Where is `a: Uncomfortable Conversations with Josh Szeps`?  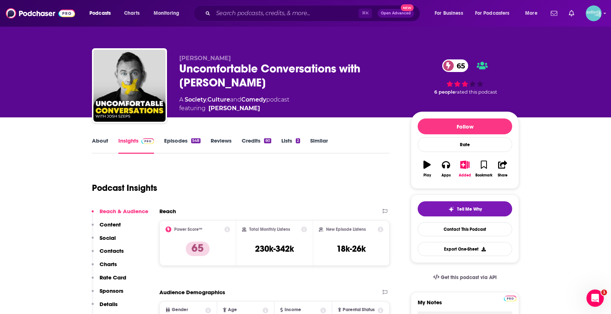
a: Uncomfortable Conversations with Josh Szeps is located at coordinates (129, 86).